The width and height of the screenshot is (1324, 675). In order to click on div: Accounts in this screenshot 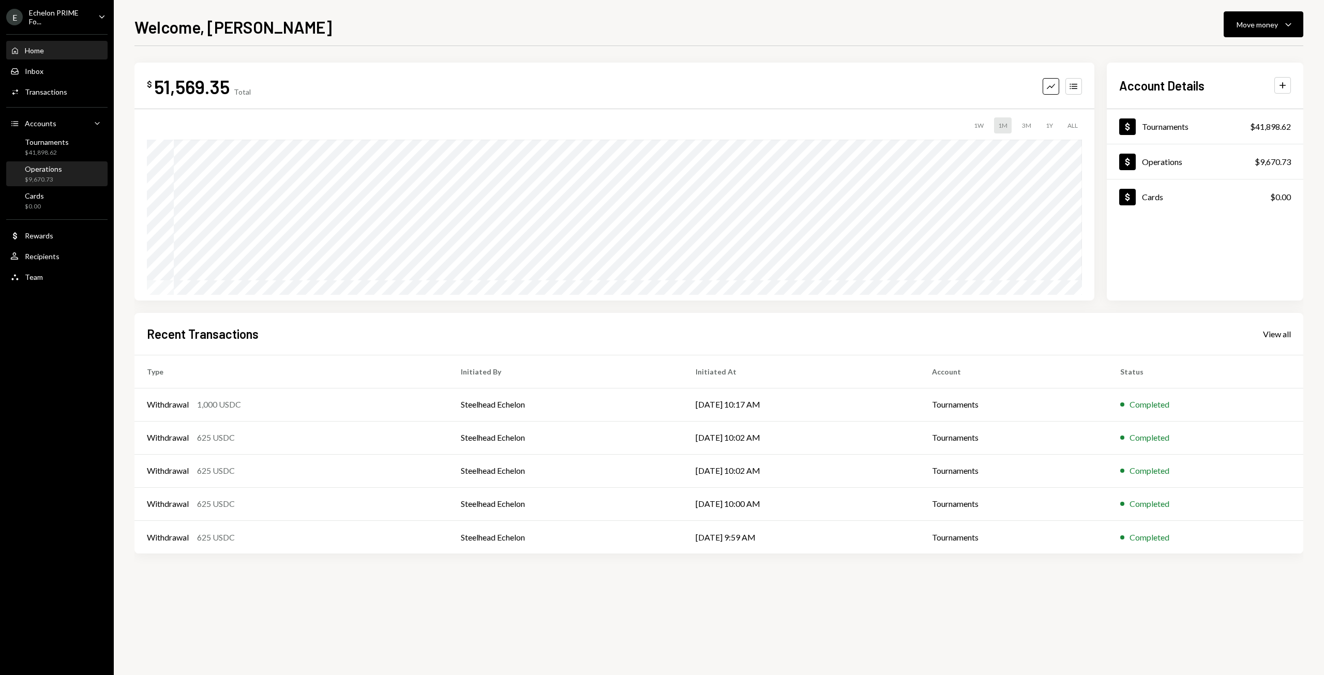, I will do `click(40, 123)`.